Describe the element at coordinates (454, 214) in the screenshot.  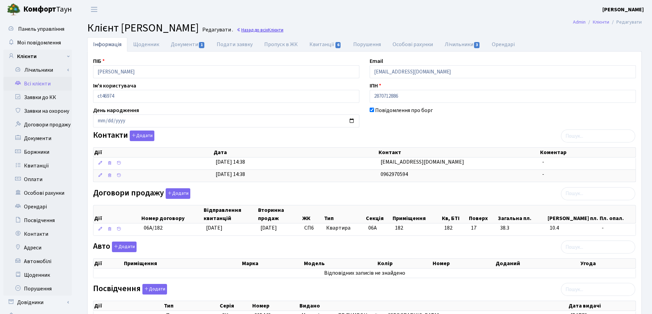
I see `th: Кв, БТІ` at that location.